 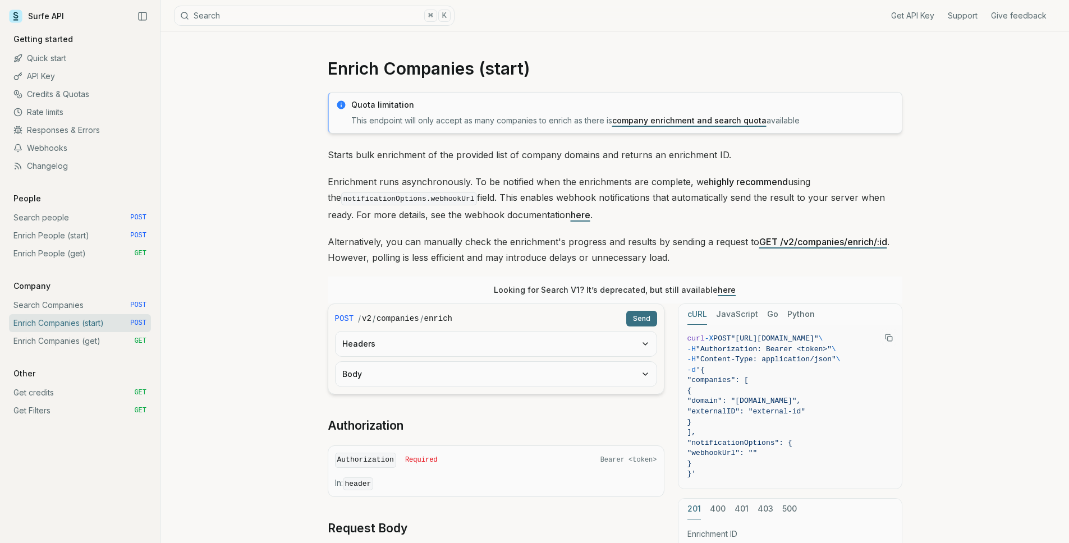 What do you see at coordinates (689, 120) in the screenshot?
I see `a: company enrichment and search quota` at bounding box center [689, 120].